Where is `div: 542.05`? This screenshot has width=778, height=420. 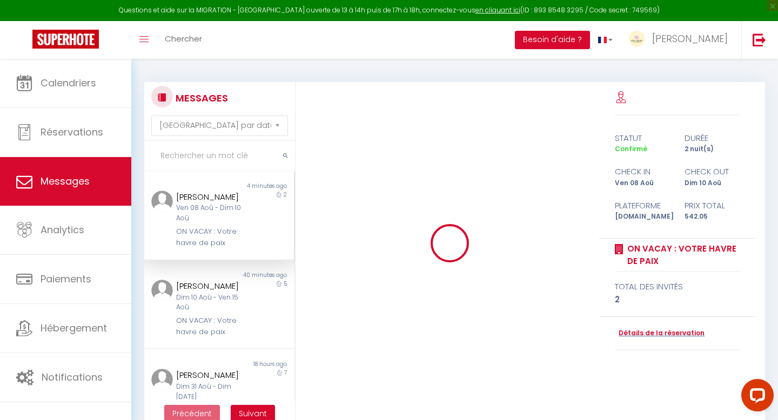
div: 542.05 is located at coordinates (712, 217).